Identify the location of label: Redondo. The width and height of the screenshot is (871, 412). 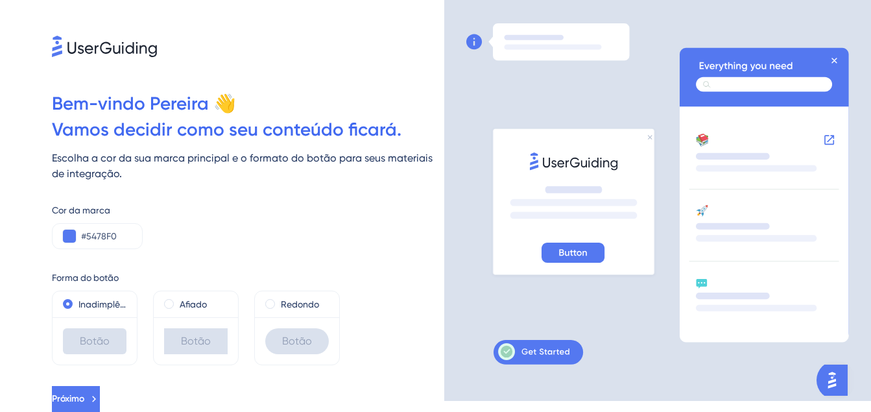
(300, 304).